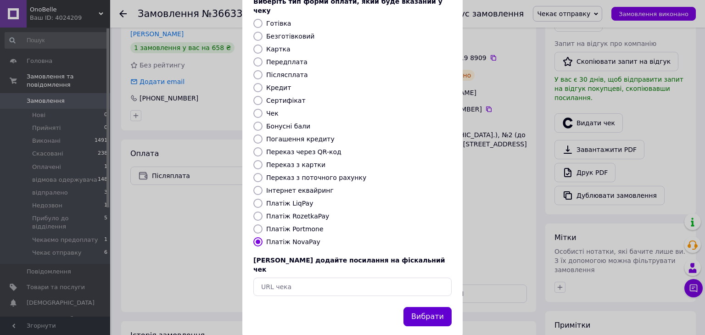 The width and height of the screenshot is (705, 335). I want to click on label: Картка, so click(278, 49).